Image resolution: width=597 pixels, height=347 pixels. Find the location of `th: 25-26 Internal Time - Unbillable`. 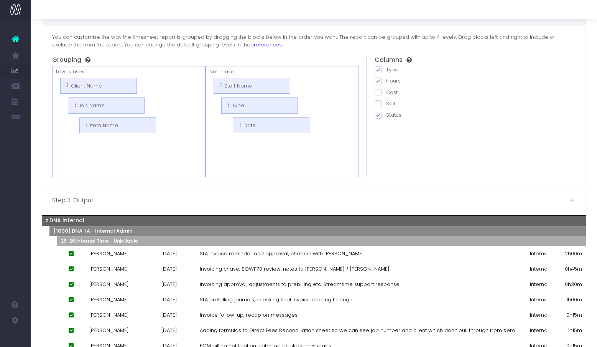

th: 25-26 Internal Time - Unbillable is located at coordinates (127, 241).